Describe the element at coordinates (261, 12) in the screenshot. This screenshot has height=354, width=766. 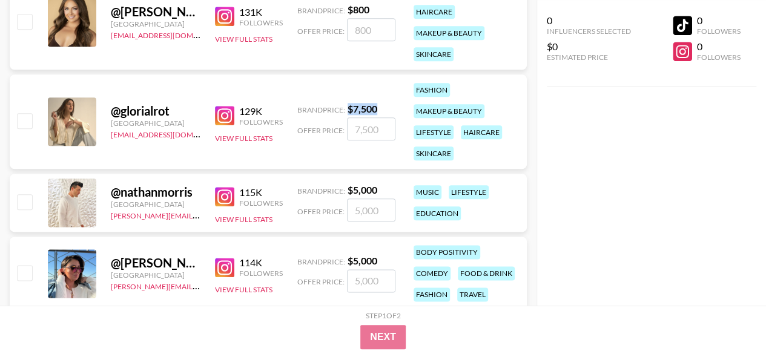
I see `div: 131K` at that location.